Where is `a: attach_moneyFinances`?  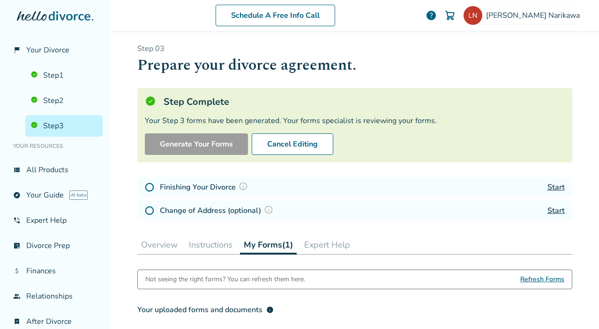
a: attach_moneyFinances is located at coordinates (55, 271).